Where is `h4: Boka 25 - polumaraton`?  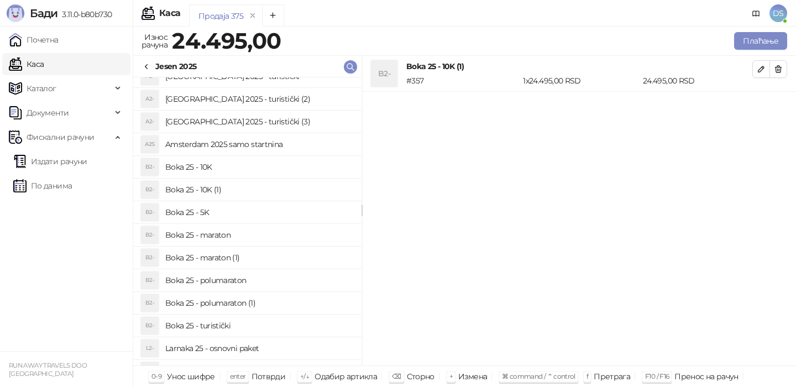 h4: Boka 25 - polumaraton is located at coordinates (259, 280).